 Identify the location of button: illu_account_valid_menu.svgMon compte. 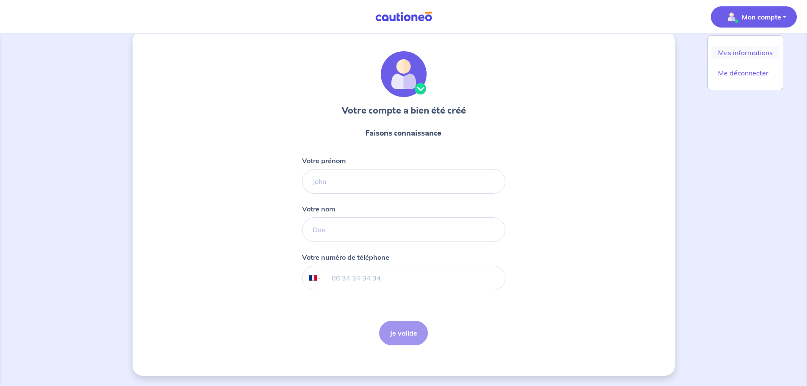
(753, 17).